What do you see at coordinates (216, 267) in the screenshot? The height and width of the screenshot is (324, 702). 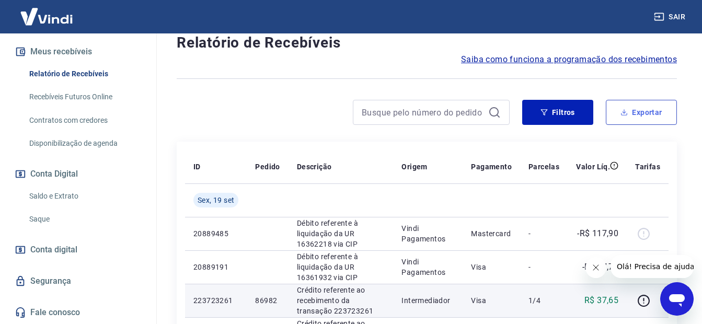 I see `p: 20889191` at bounding box center [216, 267].